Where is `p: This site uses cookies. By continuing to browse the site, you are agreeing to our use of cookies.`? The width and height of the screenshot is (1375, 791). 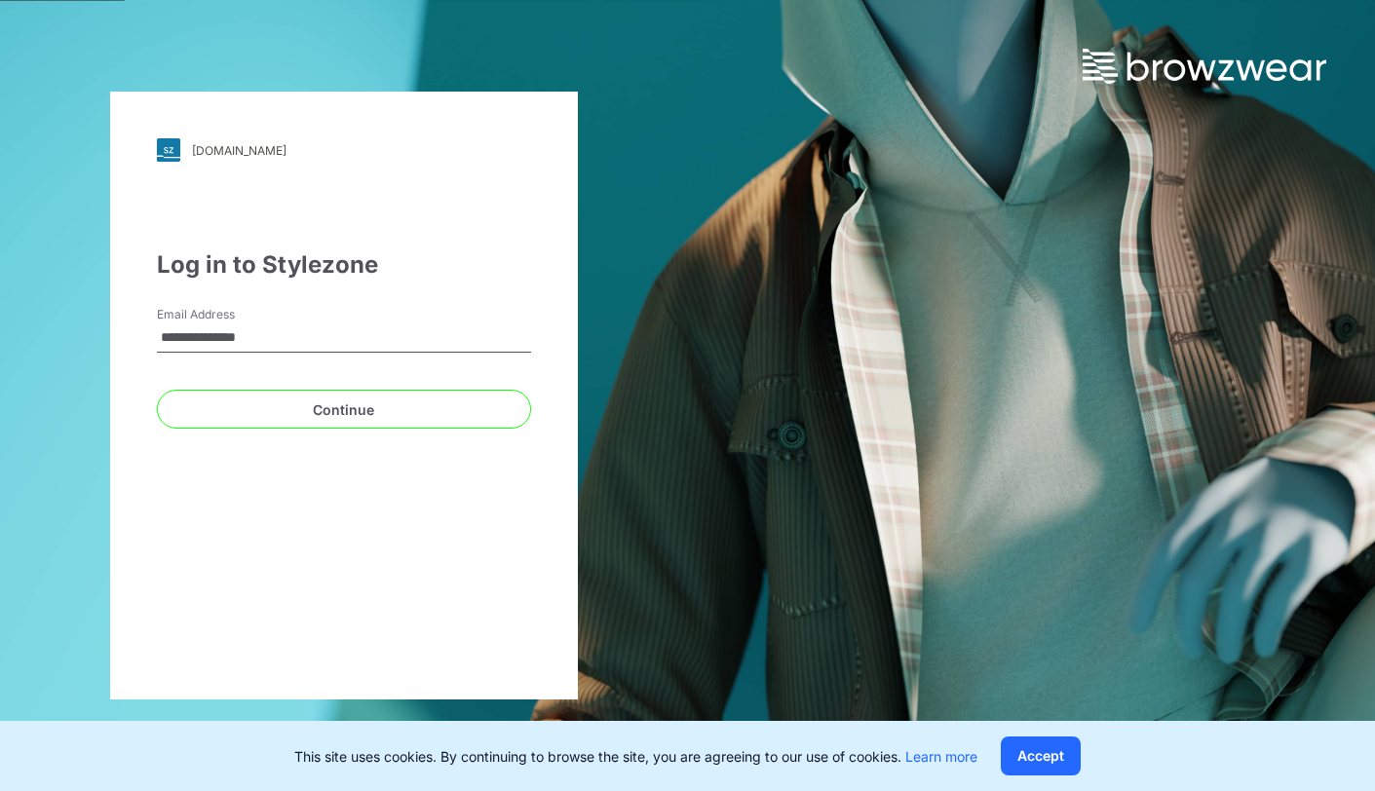
p: This site uses cookies. By continuing to browse the site, you are agreeing to our use of cookies. is located at coordinates (636, 756).